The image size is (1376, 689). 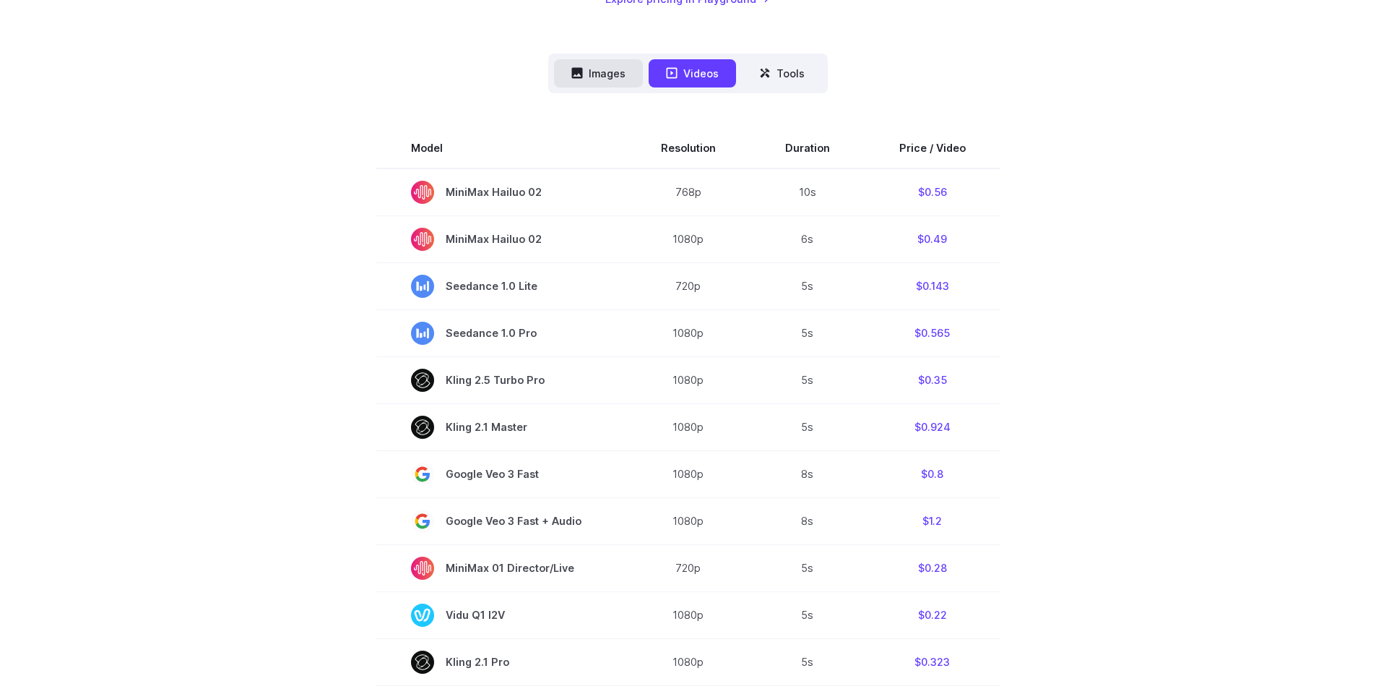 What do you see at coordinates (933, 567) in the screenshot?
I see `td: $0.28` at bounding box center [933, 567].